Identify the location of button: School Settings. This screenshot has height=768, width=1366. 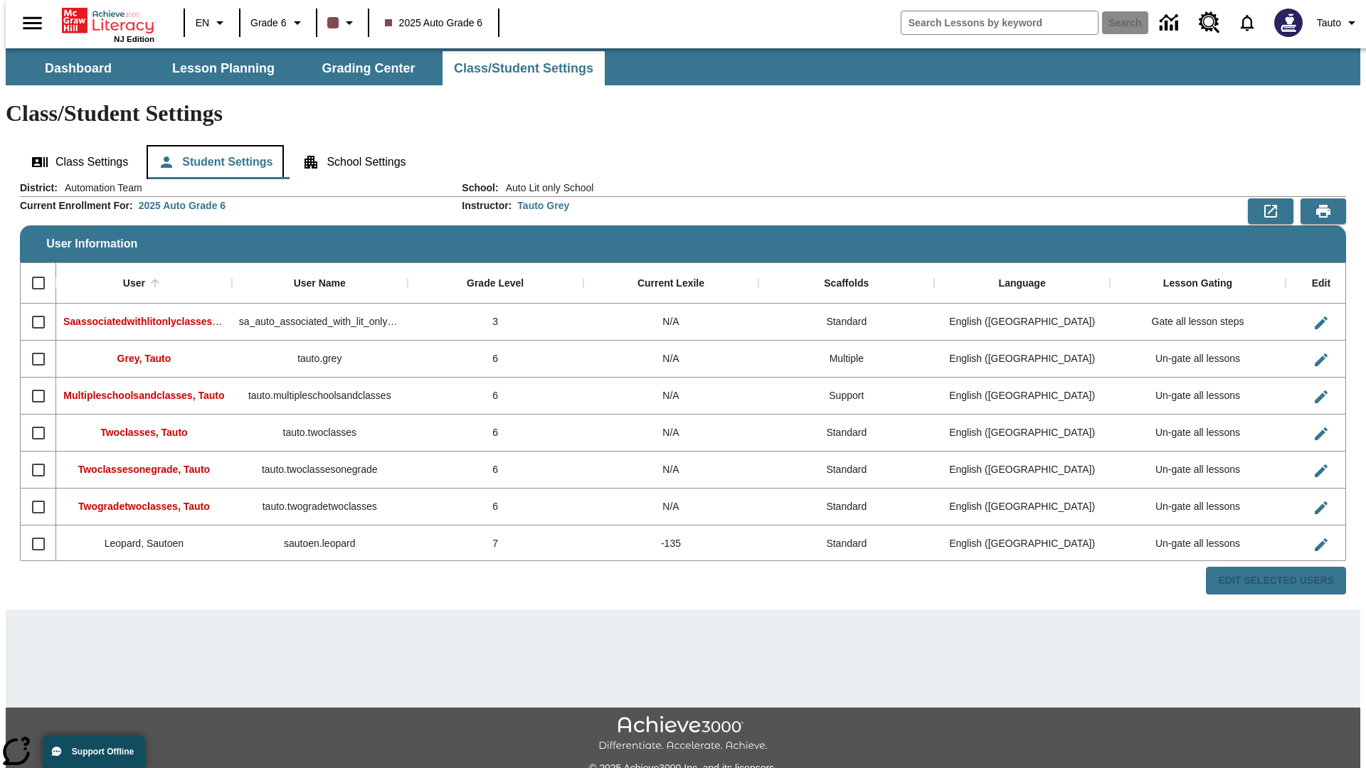
(354, 162).